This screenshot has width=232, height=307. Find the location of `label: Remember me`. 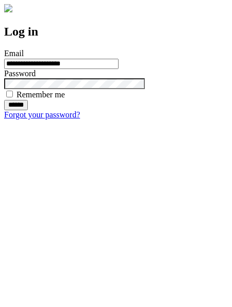

label: Remember me is located at coordinates (41, 94).